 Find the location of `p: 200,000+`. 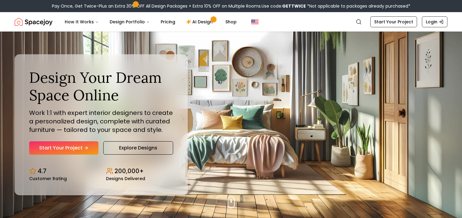

p: 200,000+ is located at coordinates (129, 171).